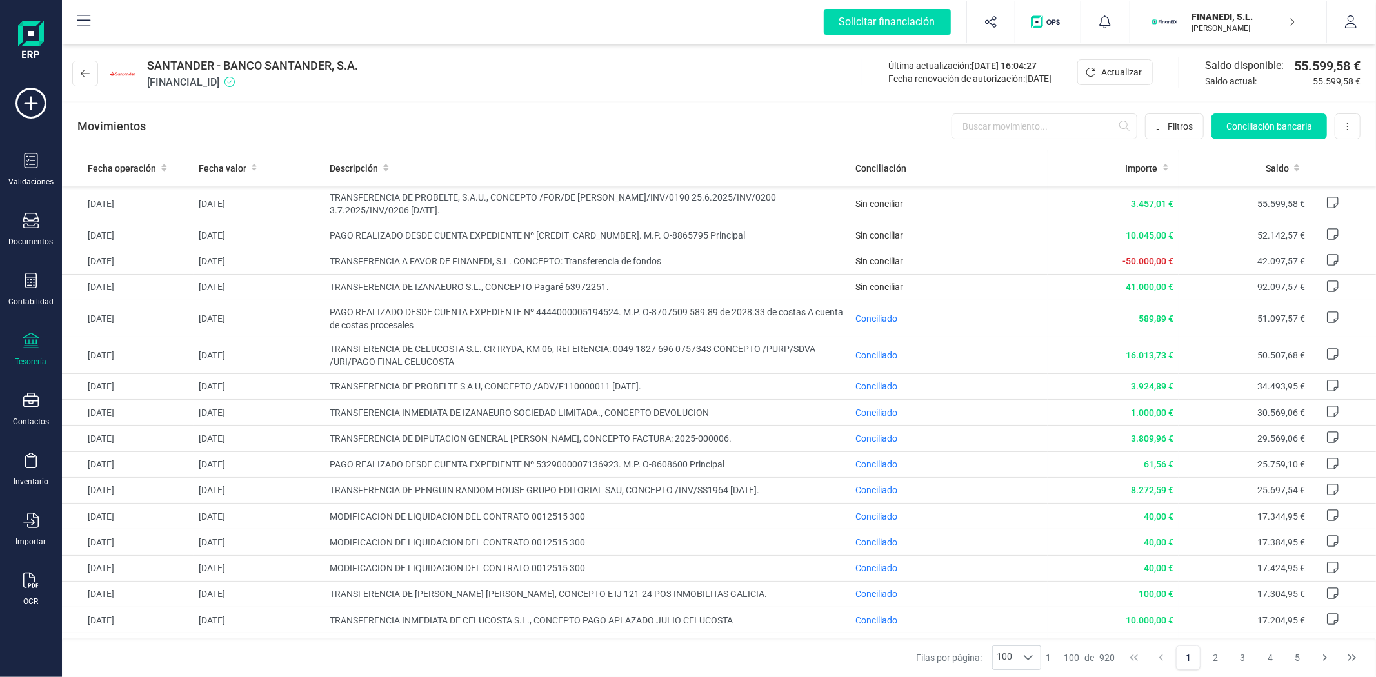 The image size is (1376, 677). What do you see at coordinates (1244, 204) in the screenshot?
I see `td: 55.599,58 €` at bounding box center [1244, 204].